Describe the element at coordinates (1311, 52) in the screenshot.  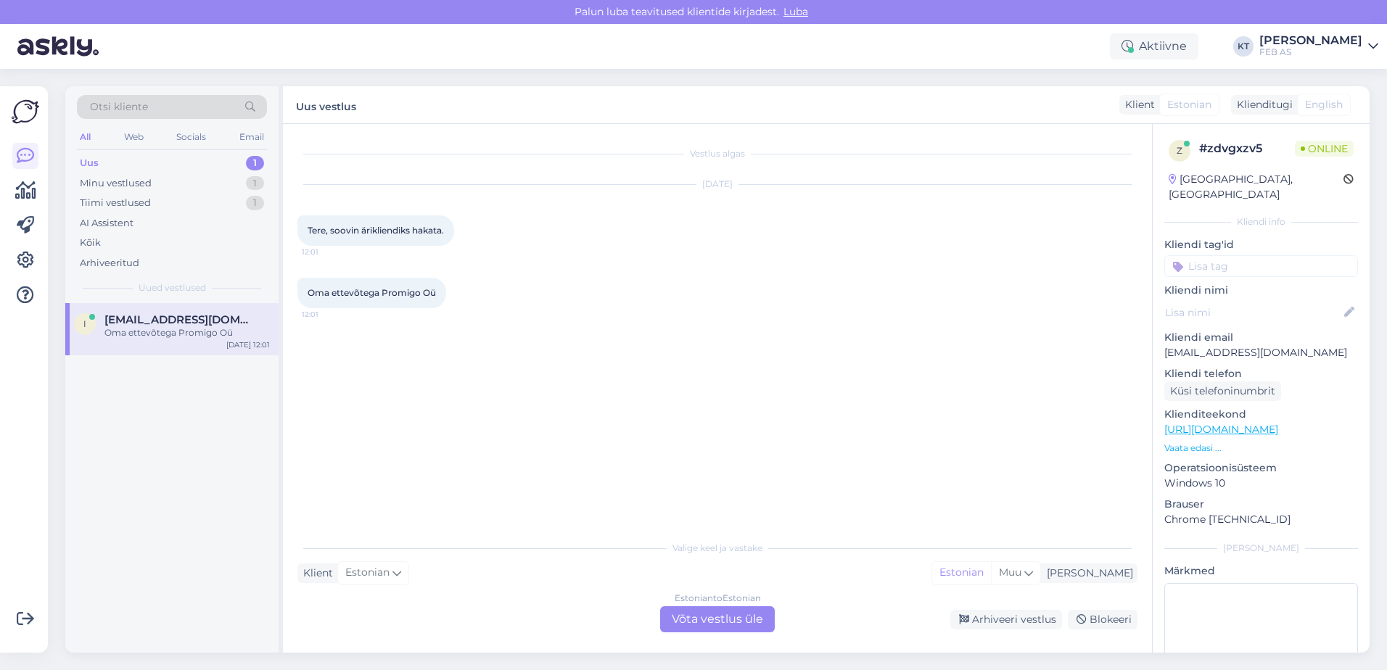
I see `div: FEB AS` at that location.